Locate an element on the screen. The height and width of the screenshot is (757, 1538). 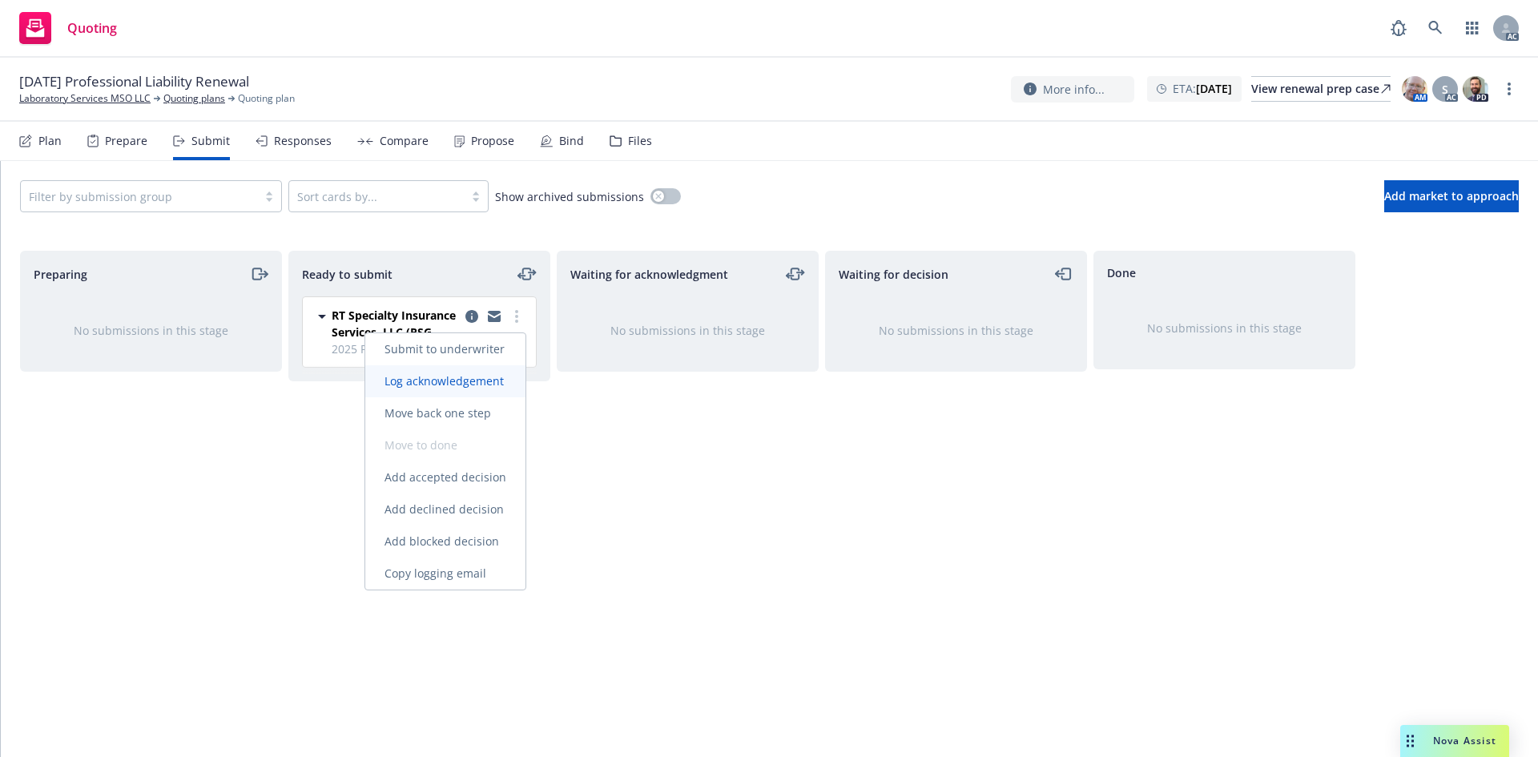
span: Ready to submit is located at coordinates (347, 274).